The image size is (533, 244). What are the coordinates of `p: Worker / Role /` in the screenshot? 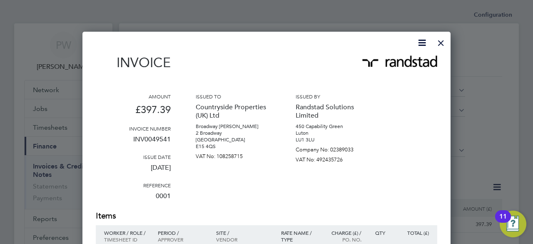 It's located at (127, 232).